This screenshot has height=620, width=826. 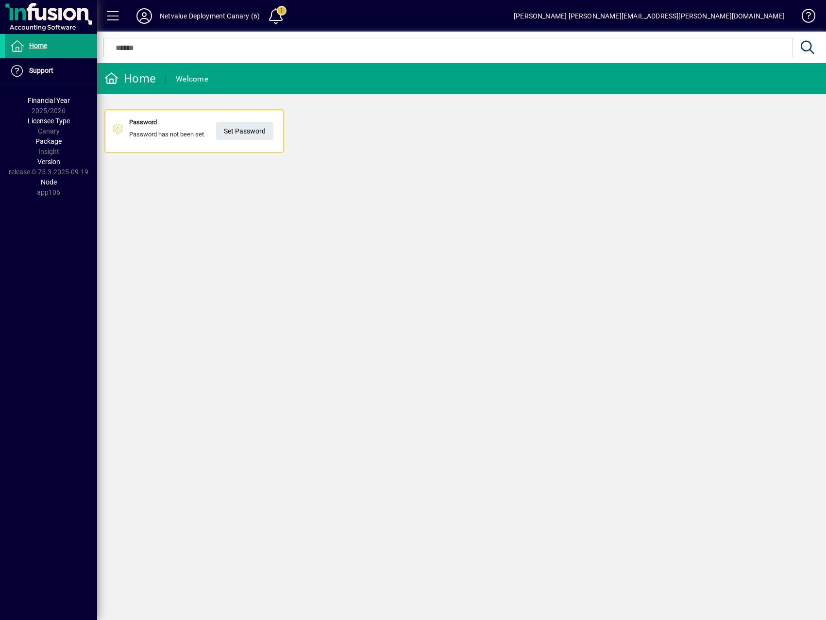 I want to click on a: Set Password, so click(x=245, y=131).